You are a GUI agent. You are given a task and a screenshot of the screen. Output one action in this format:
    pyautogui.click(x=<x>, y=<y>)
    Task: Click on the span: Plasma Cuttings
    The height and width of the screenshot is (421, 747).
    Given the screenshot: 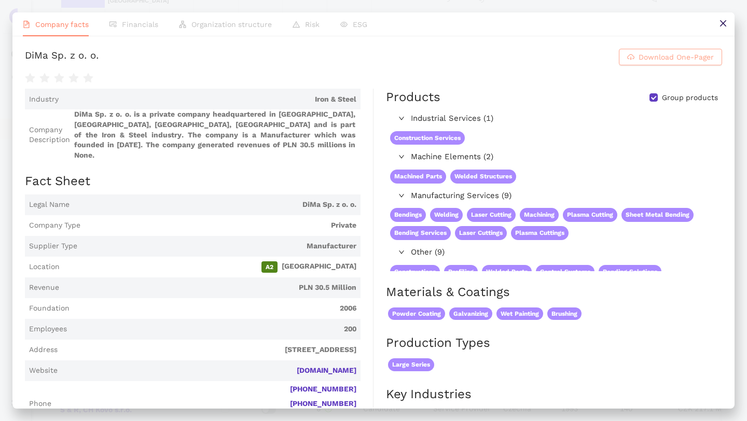 What is the action you would take?
    pyautogui.click(x=539, y=233)
    